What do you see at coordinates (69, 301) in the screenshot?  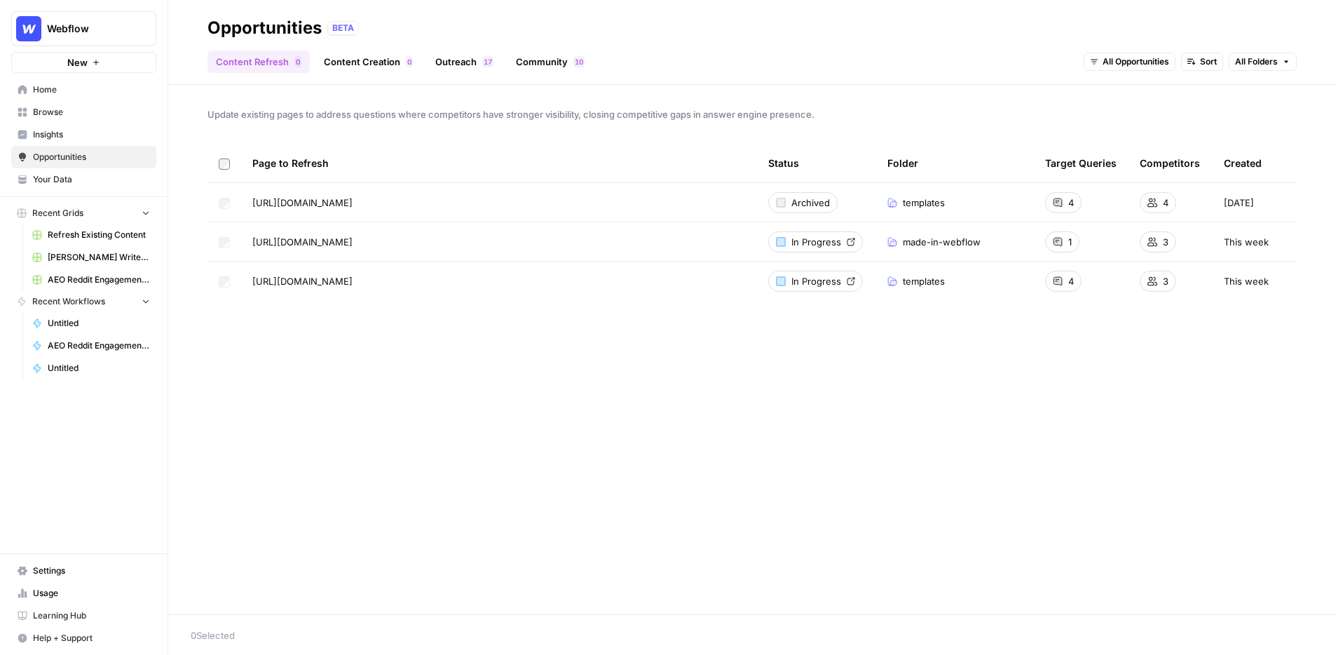 I see `span: Recent Workflows` at bounding box center [69, 301].